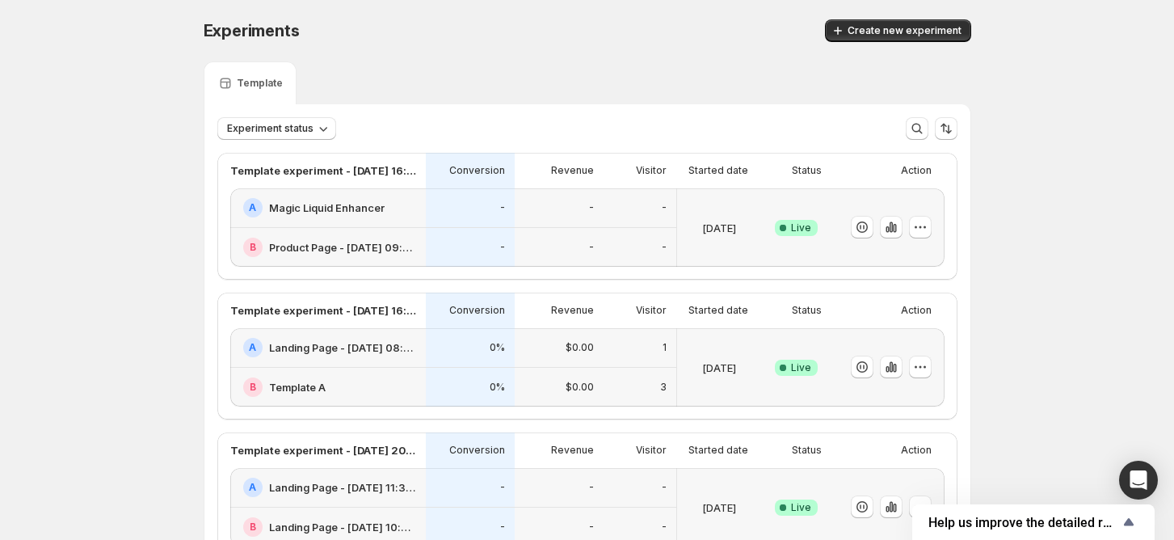 The image size is (1174, 540). Describe the element at coordinates (1139, 480) in the screenshot. I see `div: Open Intercom Messenger` at that location.